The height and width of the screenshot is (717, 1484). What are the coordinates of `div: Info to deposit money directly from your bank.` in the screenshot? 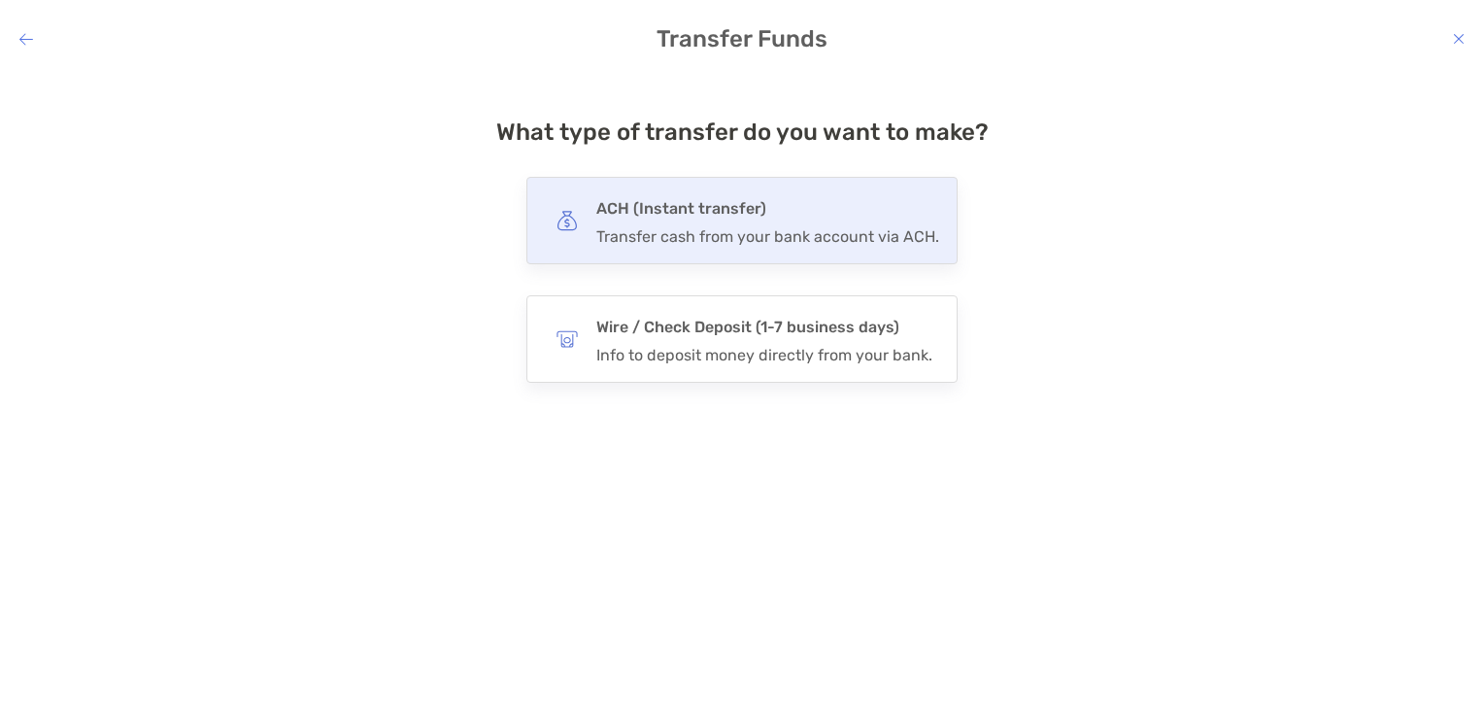 It's located at (764, 354).